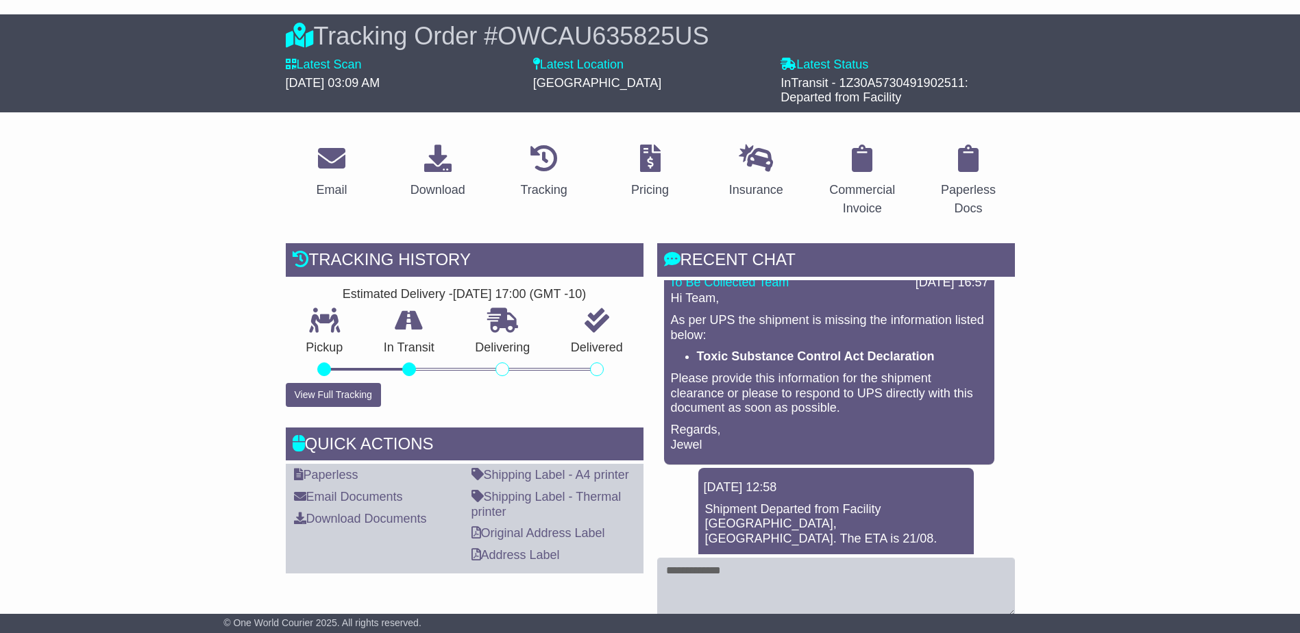 This screenshot has width=1300, height=633. I want to click on a: Commercial Invoice, so click(862, 181).